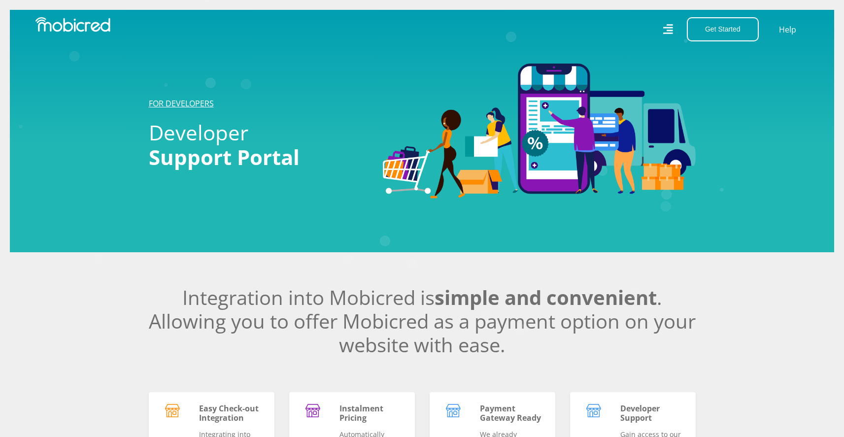 The height and width of the screenshot is (437, 844). Describe the element at coordinates (787, 30) in the screenshot. I see `a: Help` at that location.